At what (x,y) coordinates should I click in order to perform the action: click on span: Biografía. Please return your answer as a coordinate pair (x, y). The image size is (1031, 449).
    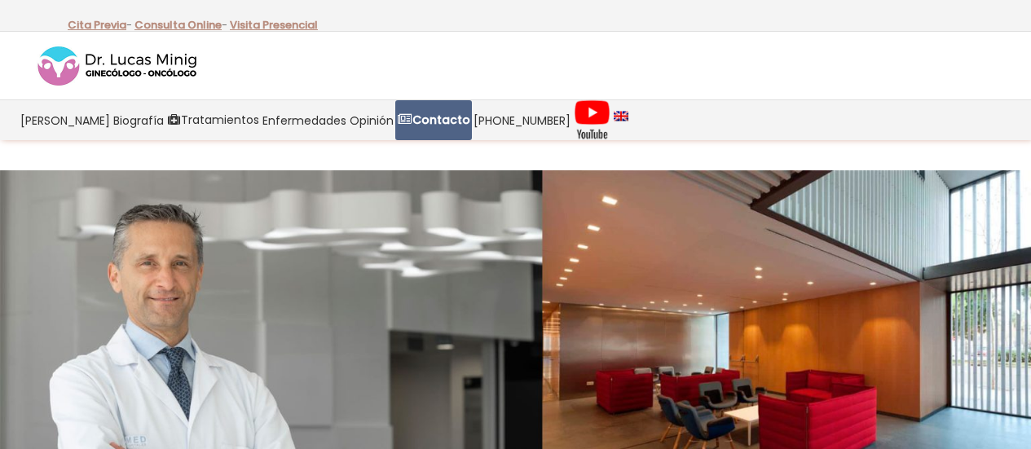
    Looking at the image, I should click on (139, 120).